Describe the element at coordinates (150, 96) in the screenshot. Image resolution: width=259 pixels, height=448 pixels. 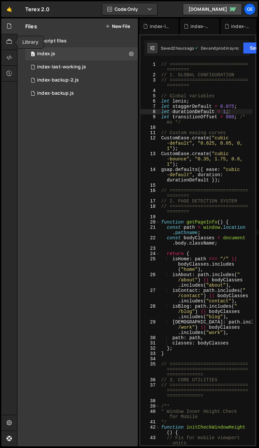
I see `div: 5` at that location.